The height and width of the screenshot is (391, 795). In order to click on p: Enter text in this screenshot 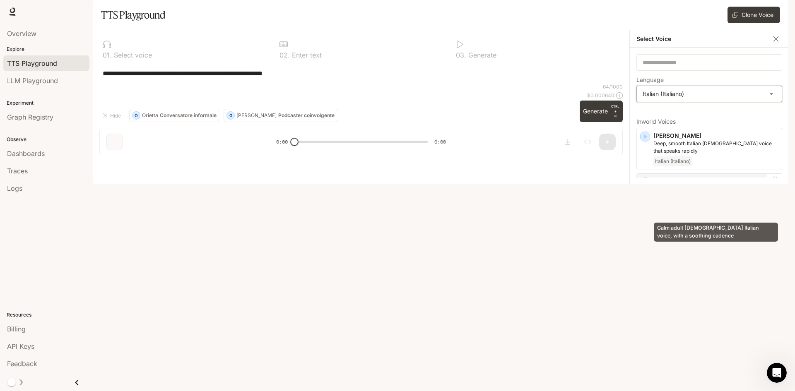, I will do `click(306, 55)`.